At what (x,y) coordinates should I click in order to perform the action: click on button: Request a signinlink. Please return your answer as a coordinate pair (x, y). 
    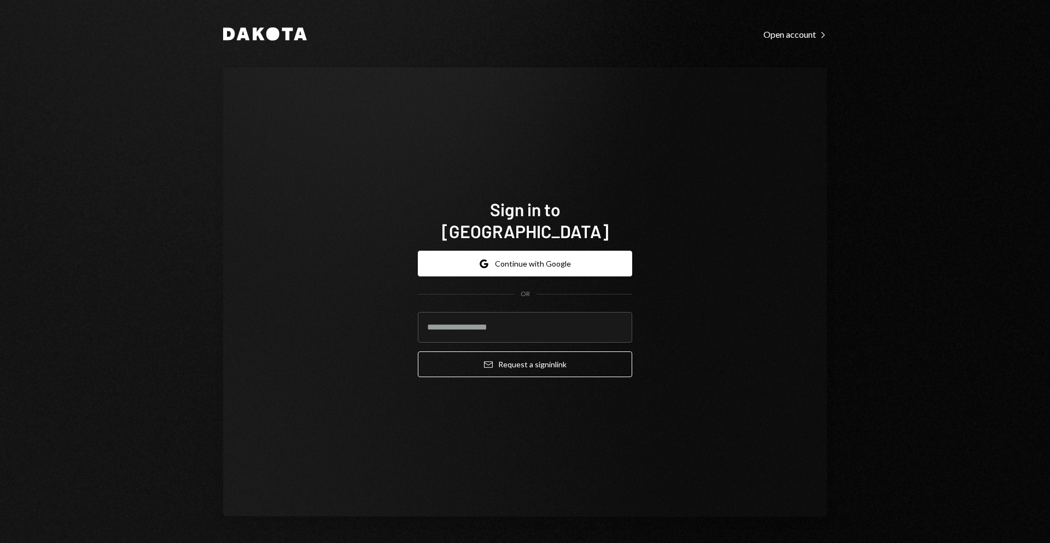
    Looking at the image, I should click on (525, 364).